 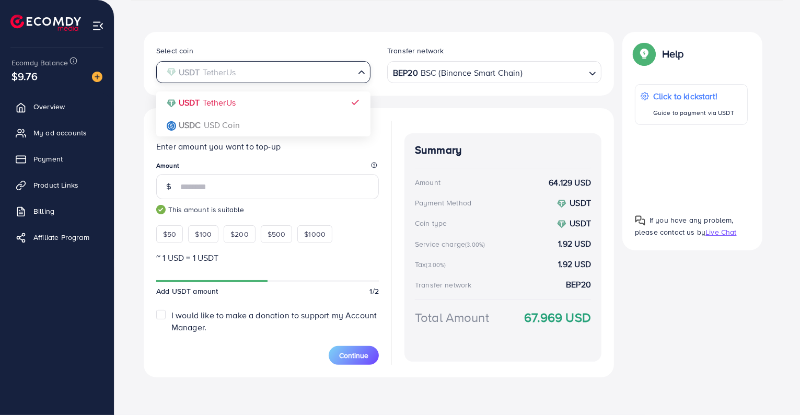 What do you see at coordinates (268, 167) in the screenshot?
I see `legend: Amount` at bounding box center [268, 167].